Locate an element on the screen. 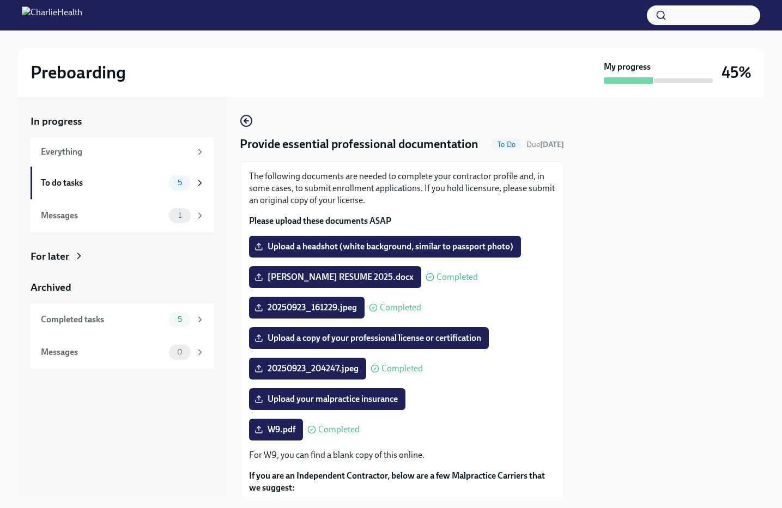  a: For later is located at coordinates (122, 257).